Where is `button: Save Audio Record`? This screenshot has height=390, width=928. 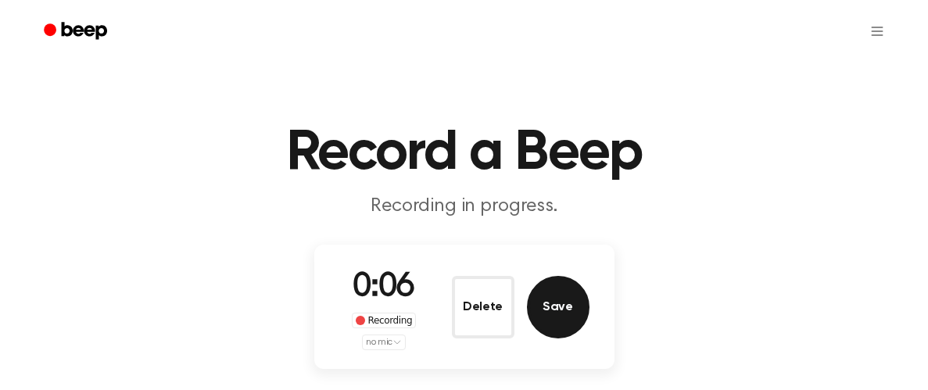 button: Save Audio Record is located at coordinates (558, 307).